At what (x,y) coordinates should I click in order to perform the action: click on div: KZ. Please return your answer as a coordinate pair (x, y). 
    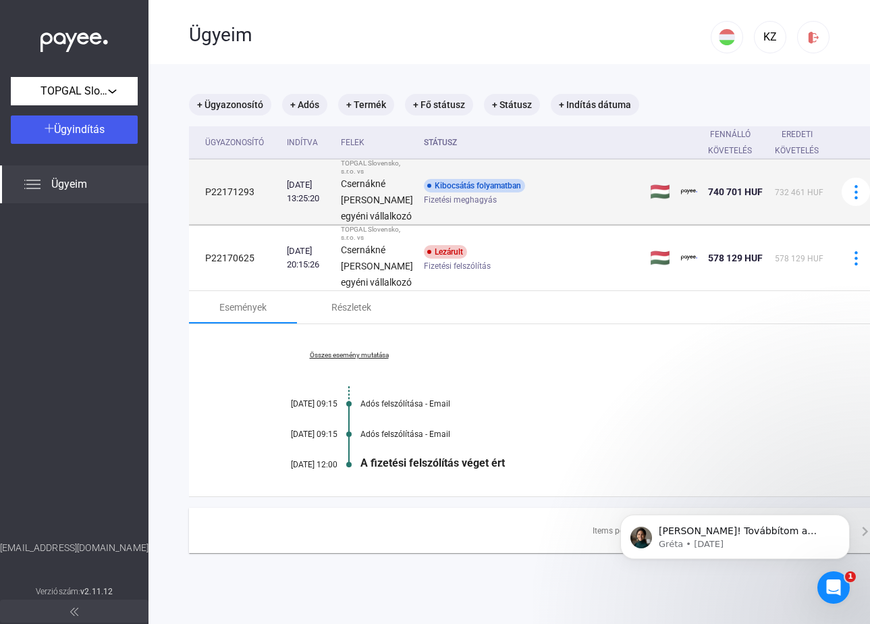
    Looking at the image, I should click on (770, 37).